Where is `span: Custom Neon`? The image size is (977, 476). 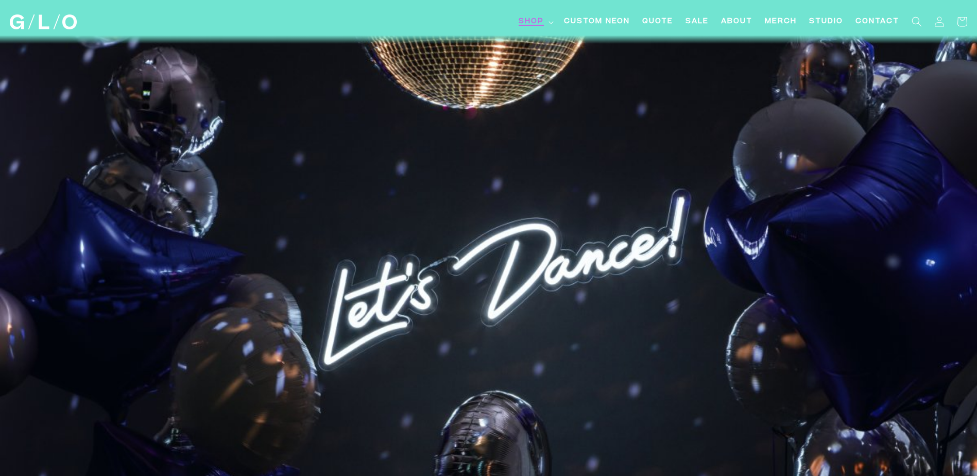
span: Custom Neon is located at coordinates (597, 22).